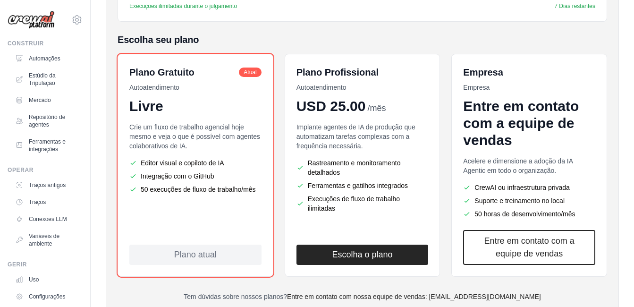 The width and height of the screenshot is (634, 307). What do you see at coordinates (522, 187) in the screenshot?
I see `font: CrewAI ou infraestrutura privada` at bounding box center [522, 187].